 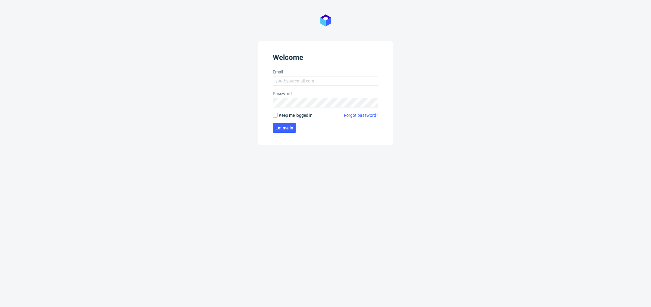 I want to click on button: Let me in, so click(x=284, y=128).